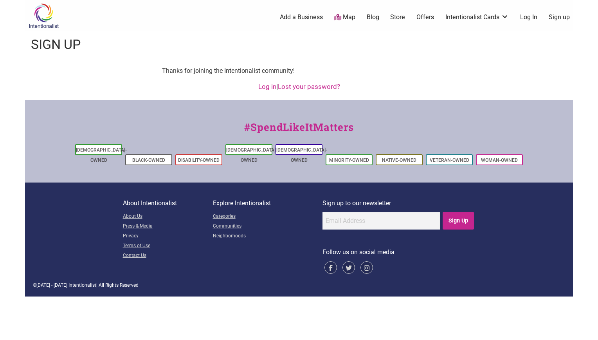 The image size is (598, 340). I want to click on a: Minority-Owned, so click(349, 160).